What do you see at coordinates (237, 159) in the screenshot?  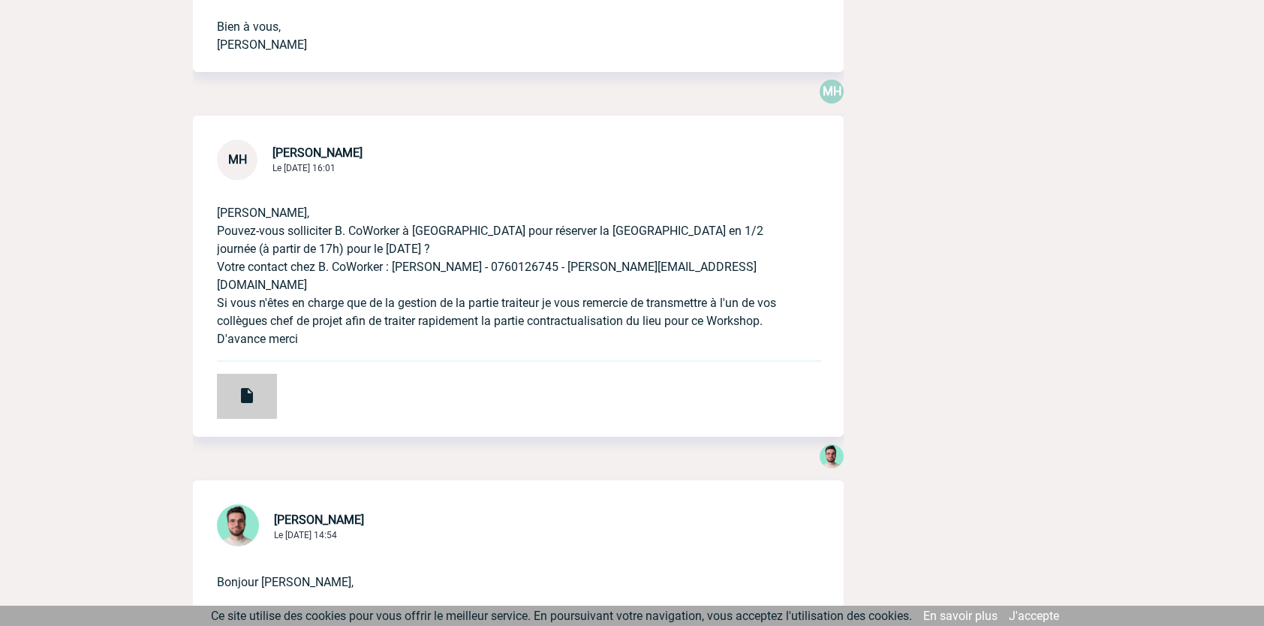 I see `span: MH` at bounding box center [237, 159].